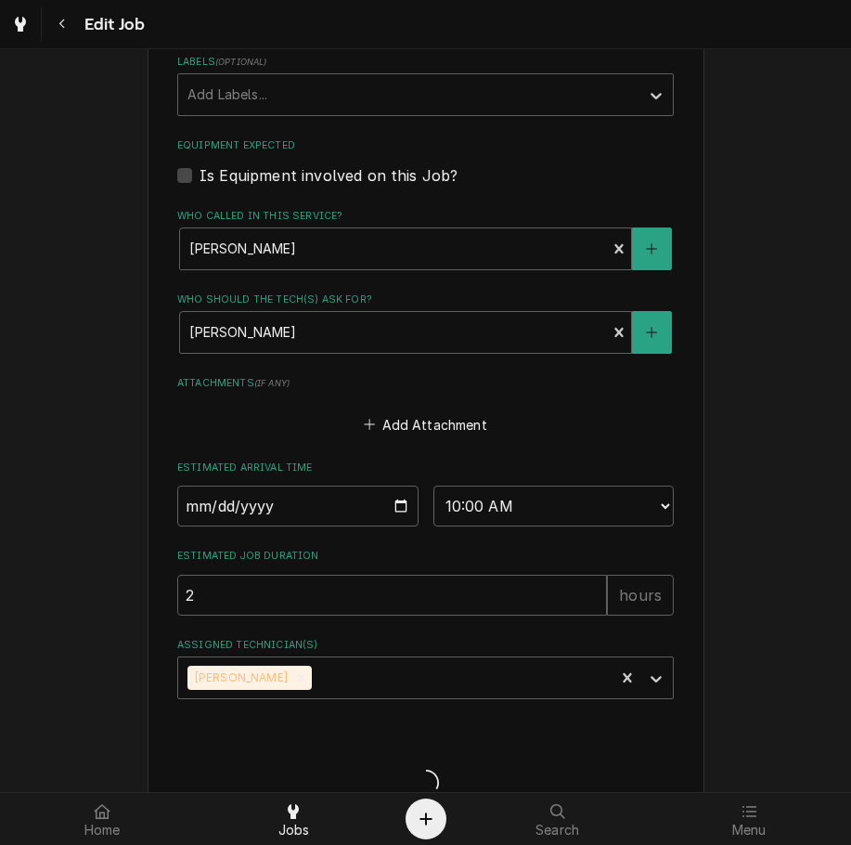  Describe the element at coordinates (426, 424) in the screenshot. I see `button: Add Attachment` at that location.